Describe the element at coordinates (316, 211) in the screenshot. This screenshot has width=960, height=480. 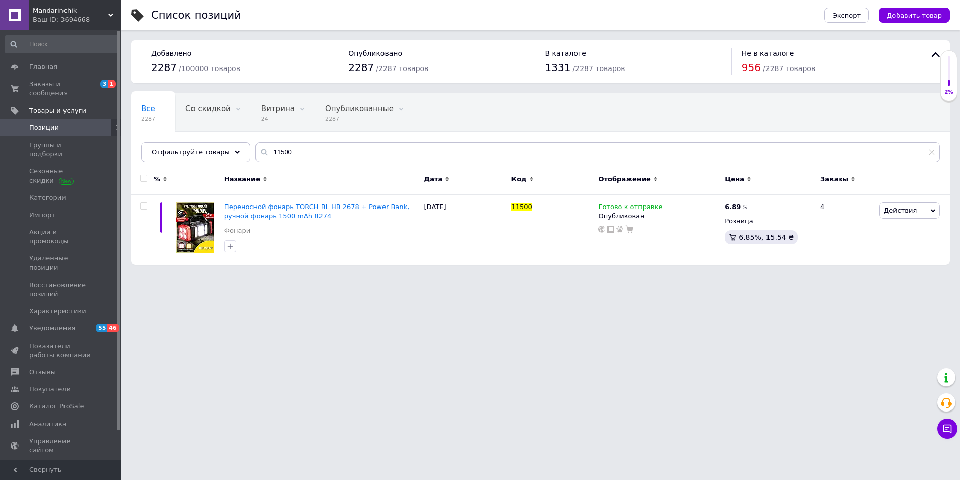
I see `a: Переносной фонарь TORCH BL HB 2678 + Power Bank, ручной фонарь 1500 mAh 8274` at that location.